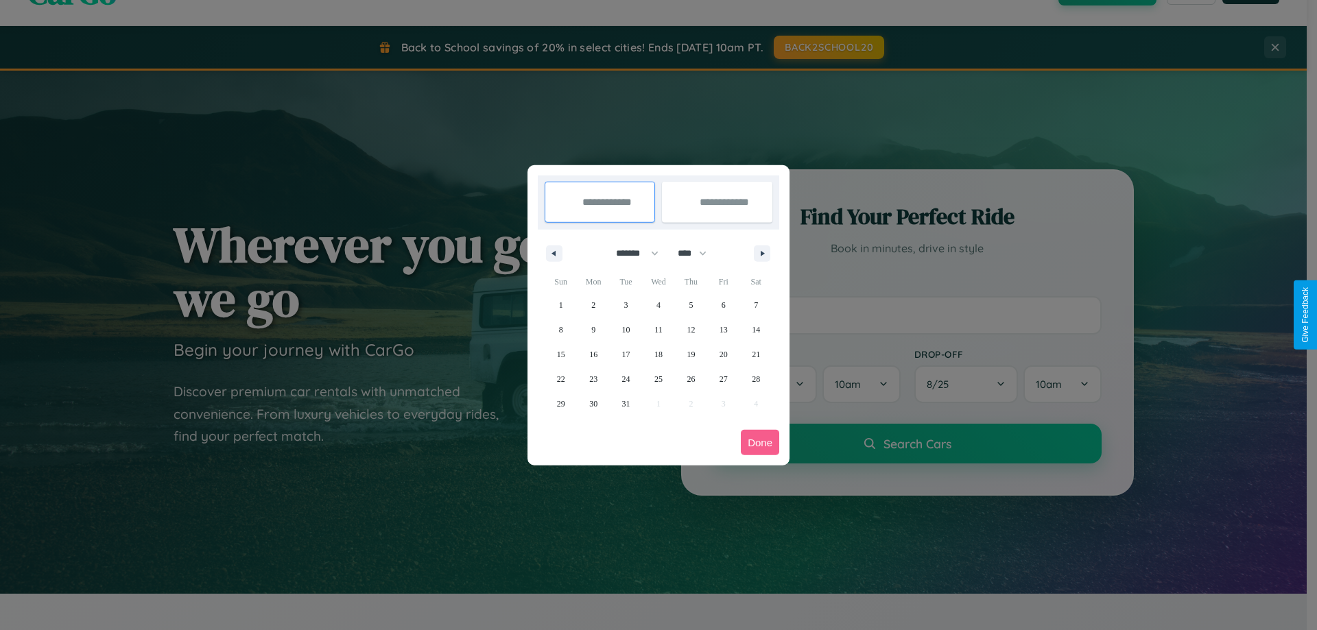 The height and width of the screenshot is (630, 1317). I want to click on button: 19, so click(691, 355).